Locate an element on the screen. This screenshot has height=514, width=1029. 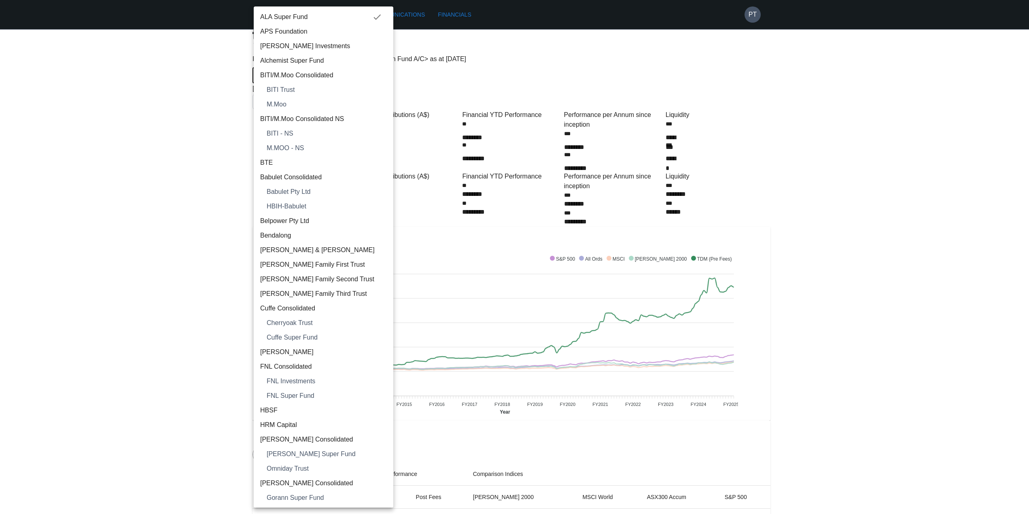
span: M.MOO - NS is located at coordinates (327, 148).